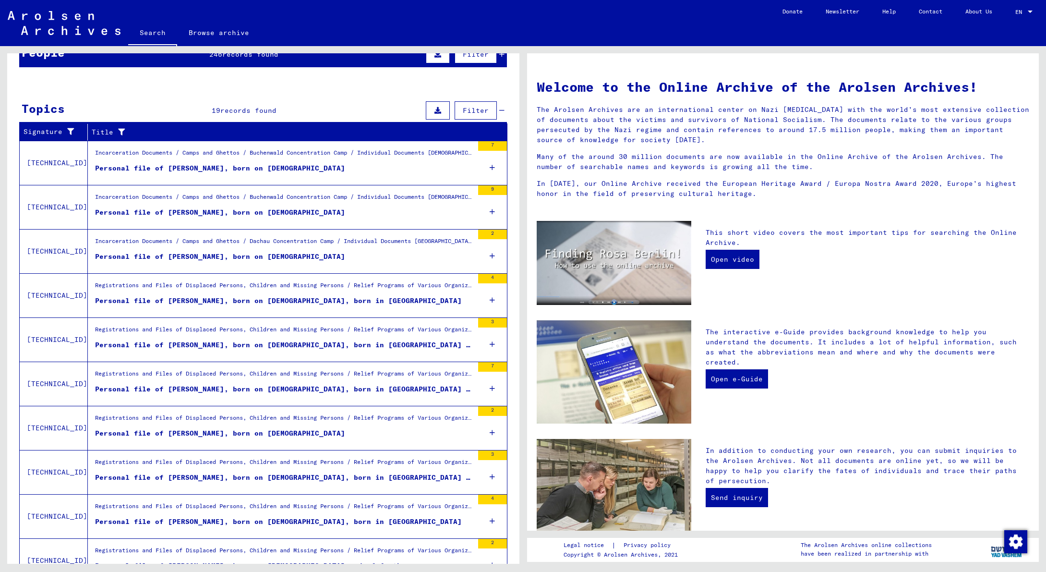  What do you see at coordinates (493, 367) in the screenshot?
I see `div: 7` at bounding box center [493, 367].